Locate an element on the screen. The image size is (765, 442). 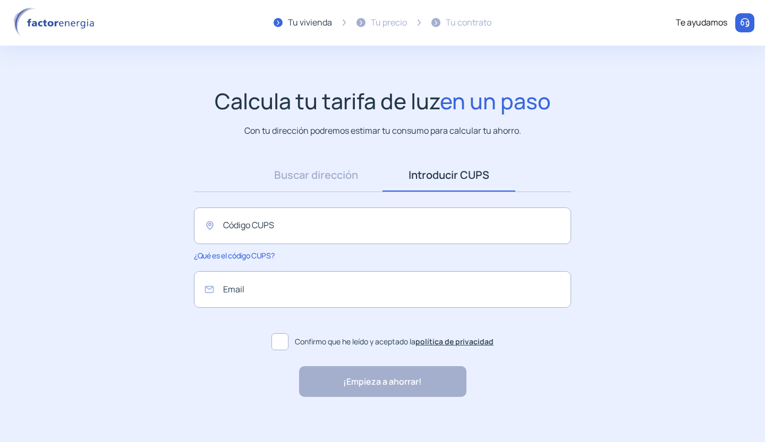
img: llamar is located at coordinates (745, 23).